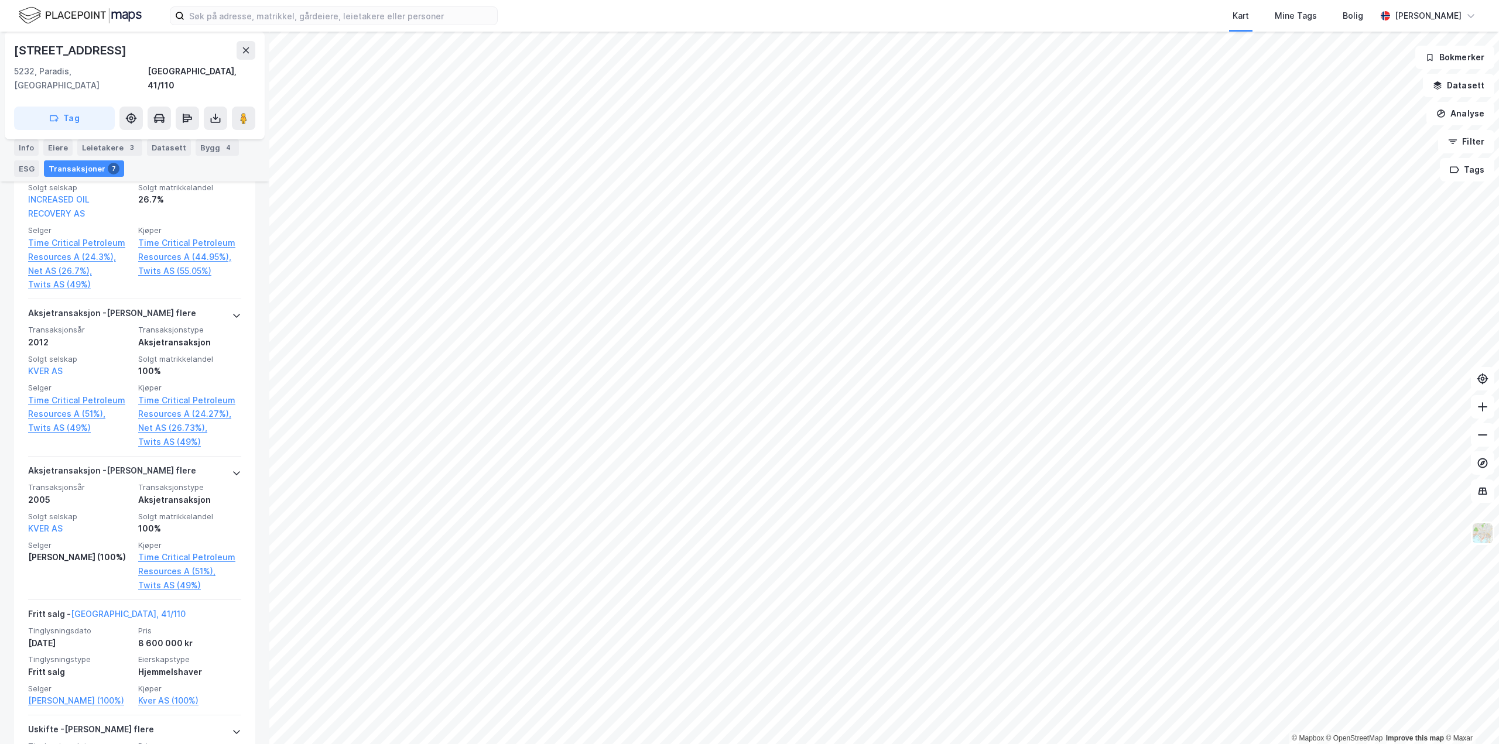  I want to click on span: Tinglysningstype, so click(80, 660).